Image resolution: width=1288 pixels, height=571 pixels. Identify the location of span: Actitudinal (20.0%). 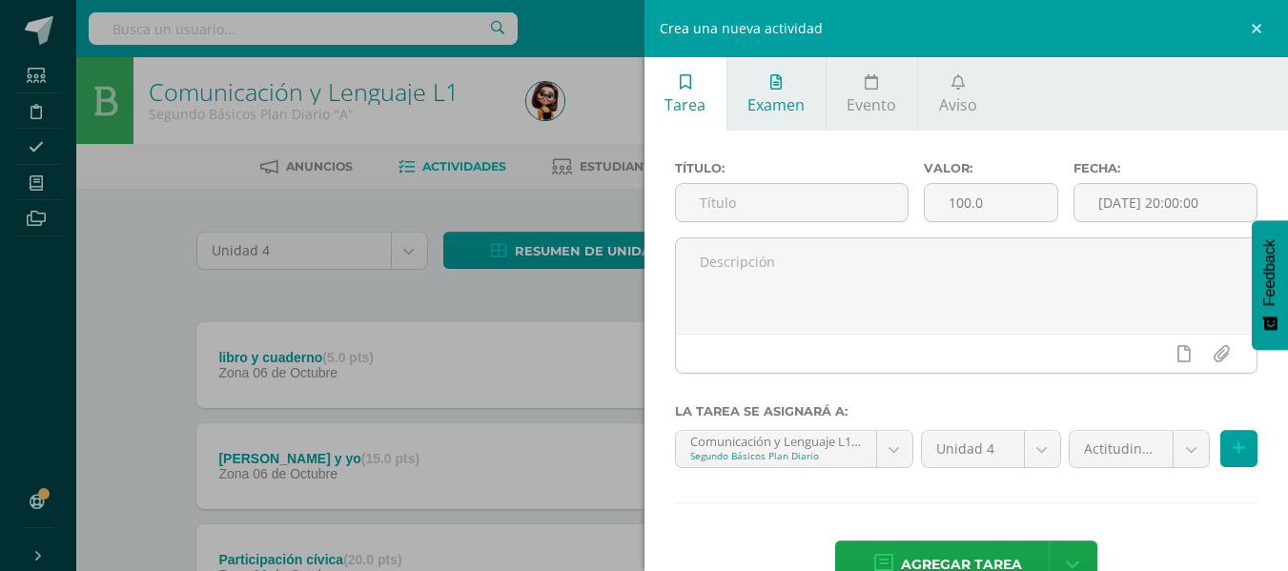
(1121, 449).